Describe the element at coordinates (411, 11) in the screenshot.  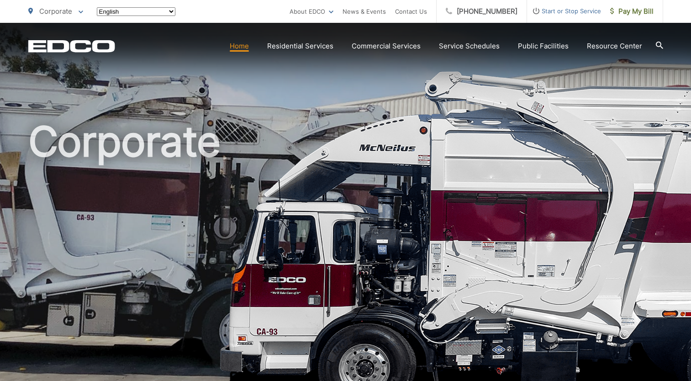
I see `a: Contact Us` at that location.